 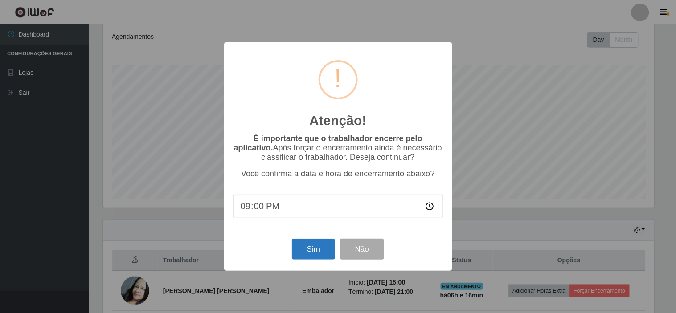 I want to click on button: Sim, so click(x=313, y=249).